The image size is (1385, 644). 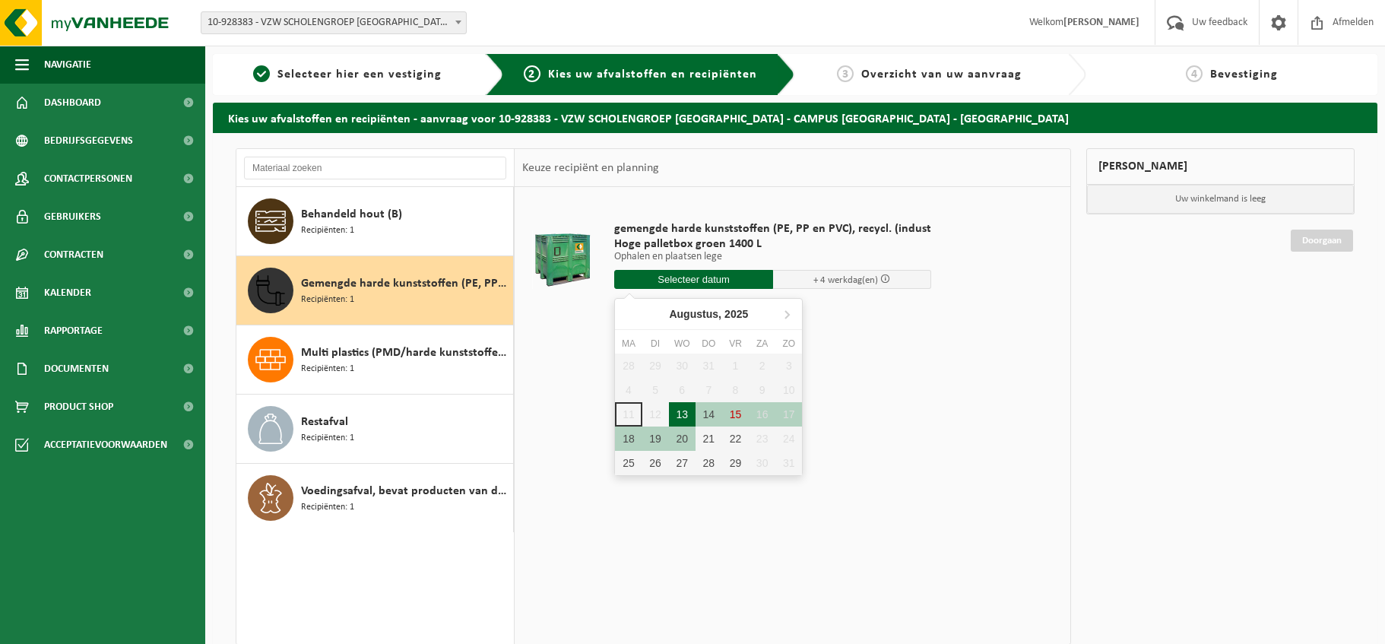 What do you see at coordinates (1322, 240) in the screenshot?
I see `a: Doorgaan` at bounding box center [1322, 240].